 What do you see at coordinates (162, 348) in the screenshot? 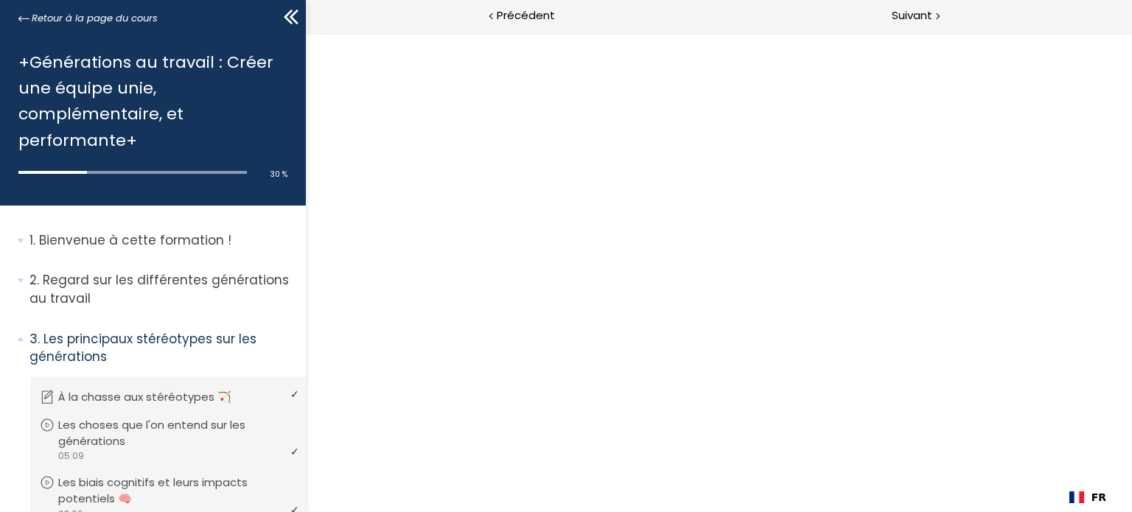
I see `p: Les principaux stéréotypes sur les générations` at bounding box center [162, 348].